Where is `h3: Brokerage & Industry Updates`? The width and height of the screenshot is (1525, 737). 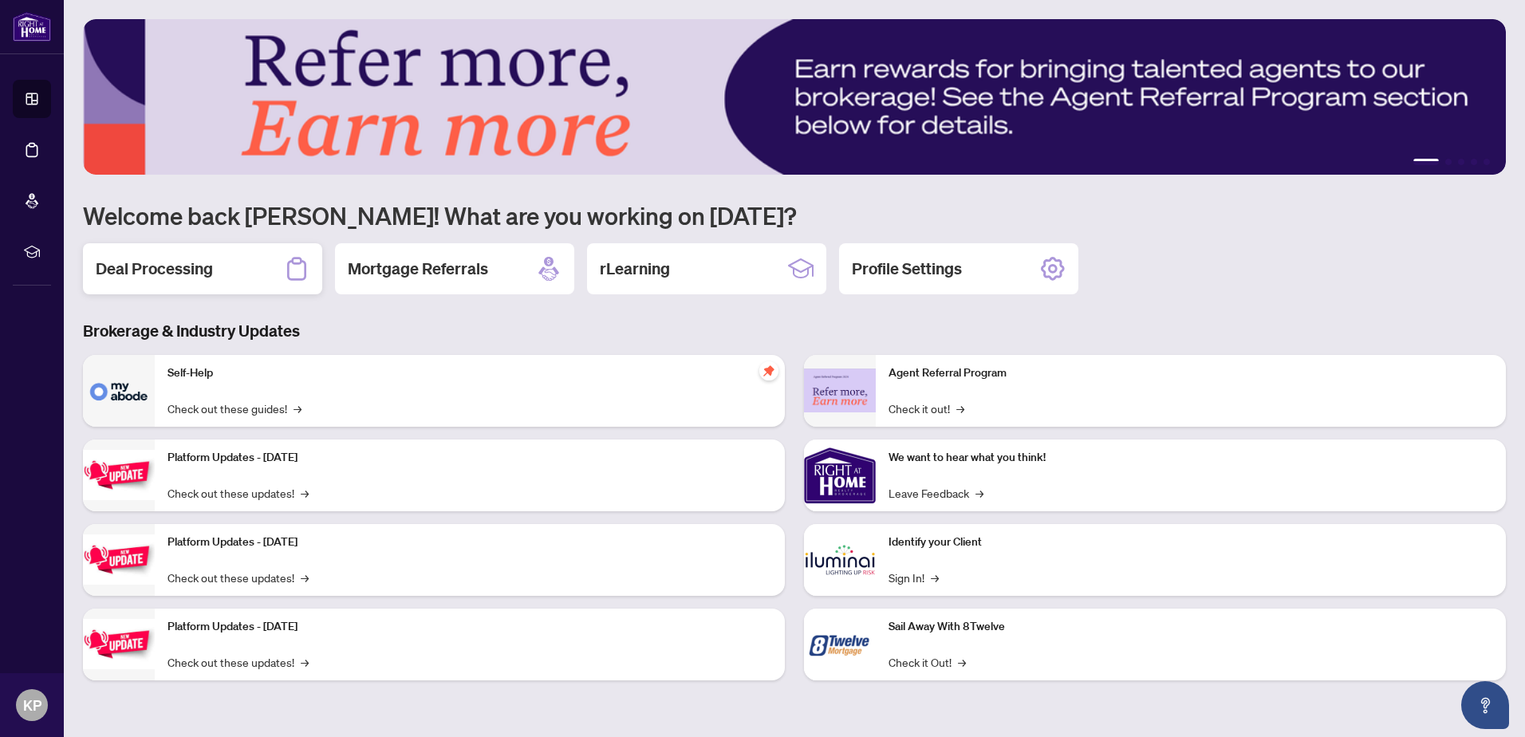
h3: Brokerage & Industry Updates is located at coordinates (794, 331).